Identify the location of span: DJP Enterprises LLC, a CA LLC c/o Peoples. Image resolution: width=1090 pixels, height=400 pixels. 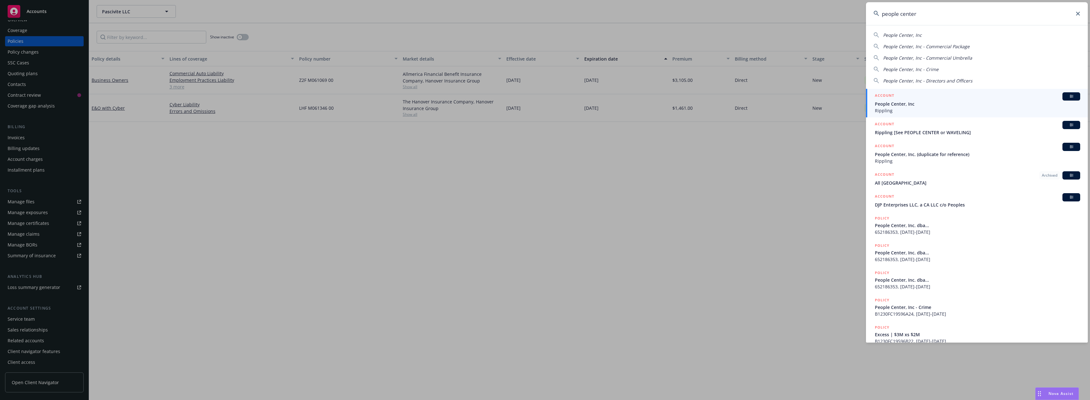
(977, 204).